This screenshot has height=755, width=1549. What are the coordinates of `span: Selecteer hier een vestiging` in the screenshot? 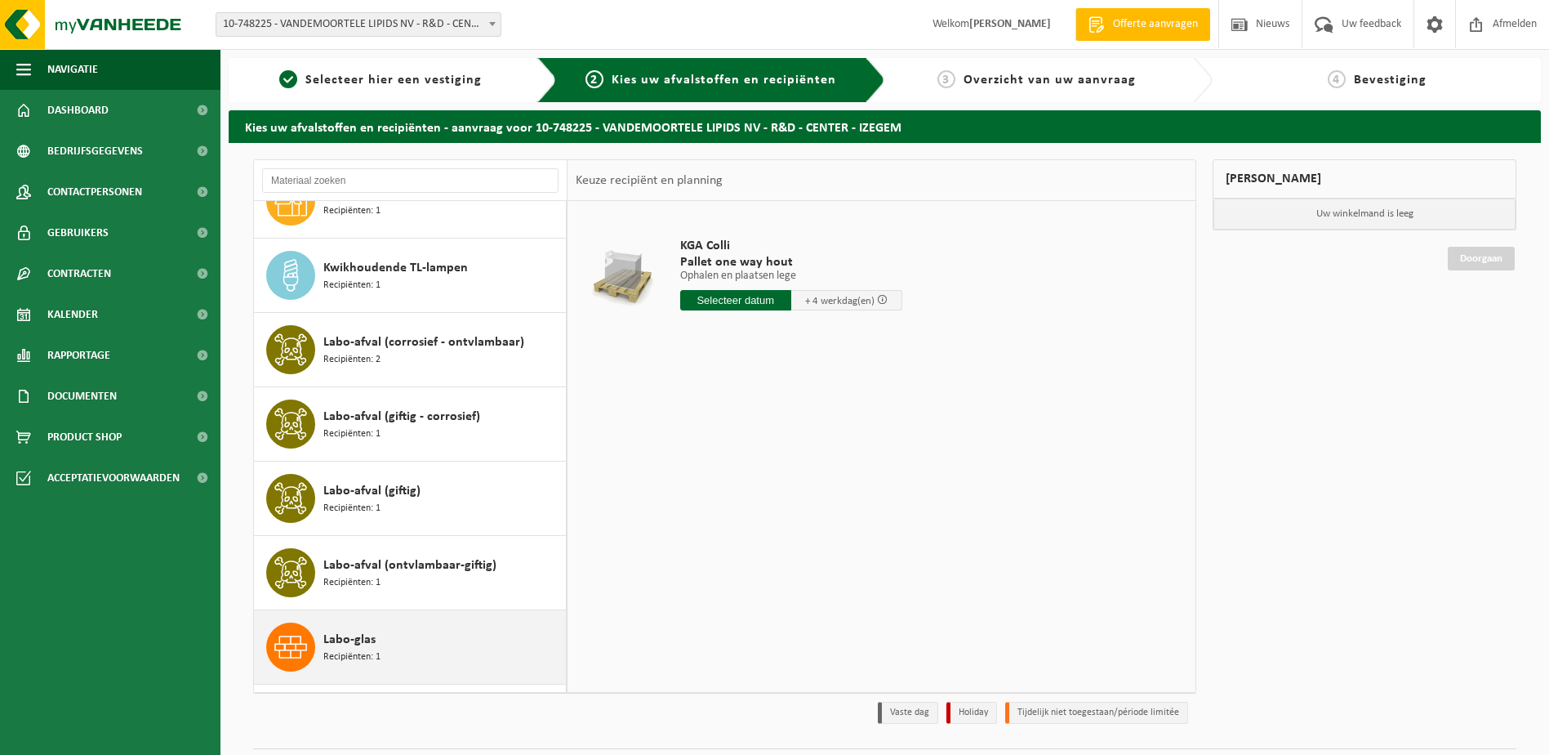 It's located at (394, 80).